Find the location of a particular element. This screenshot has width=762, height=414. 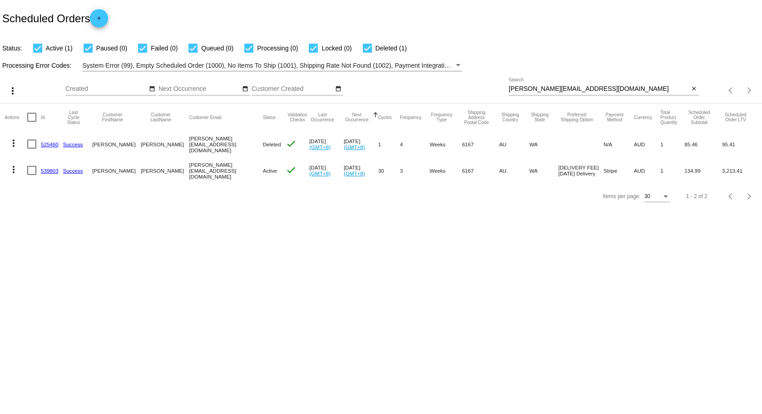

mat-cell: 3 is located at coordinates (415, 170).